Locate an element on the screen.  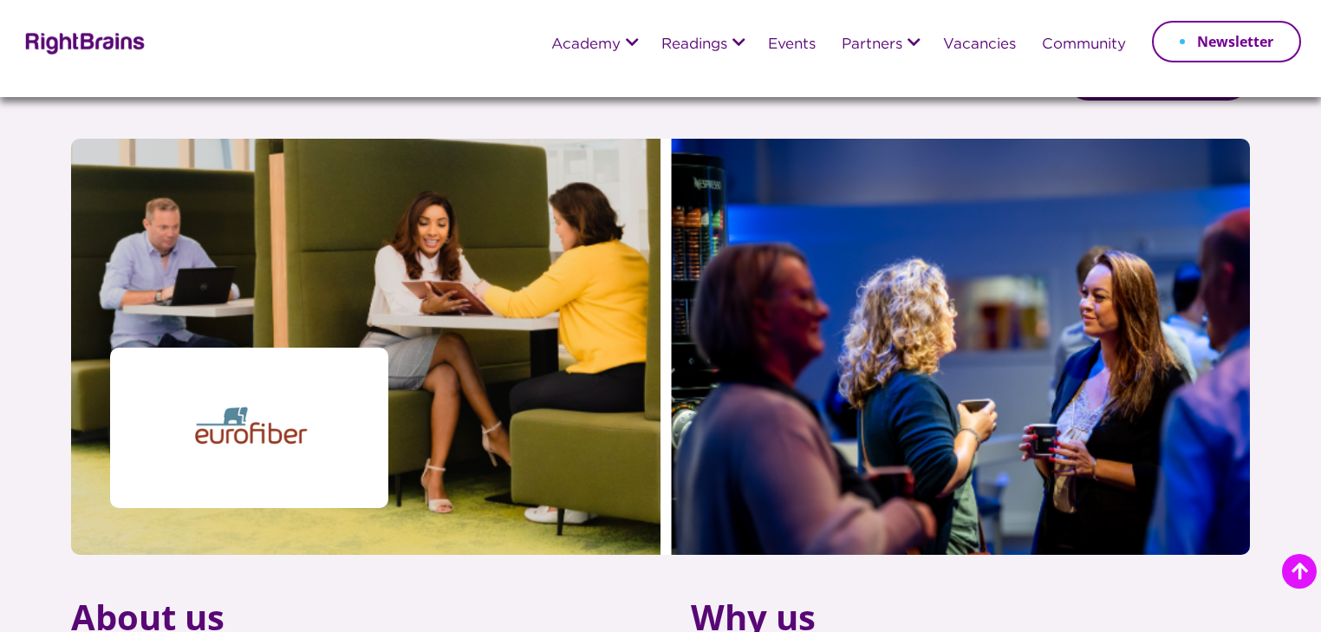
a: Partners is located at coordinates (872, 45).